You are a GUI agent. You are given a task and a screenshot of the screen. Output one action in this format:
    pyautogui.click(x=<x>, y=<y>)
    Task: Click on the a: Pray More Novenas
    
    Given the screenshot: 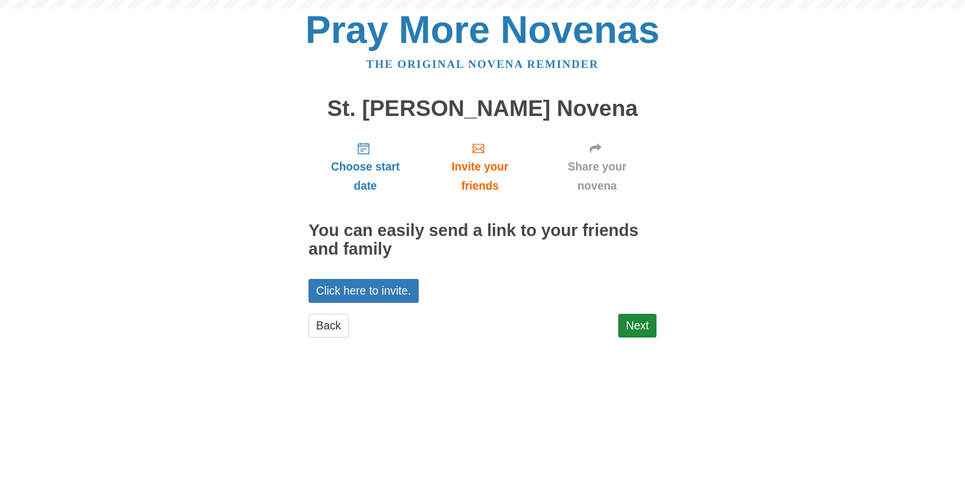 What is the action you would take?
    pyautogui.click(x=483, y=30)
    